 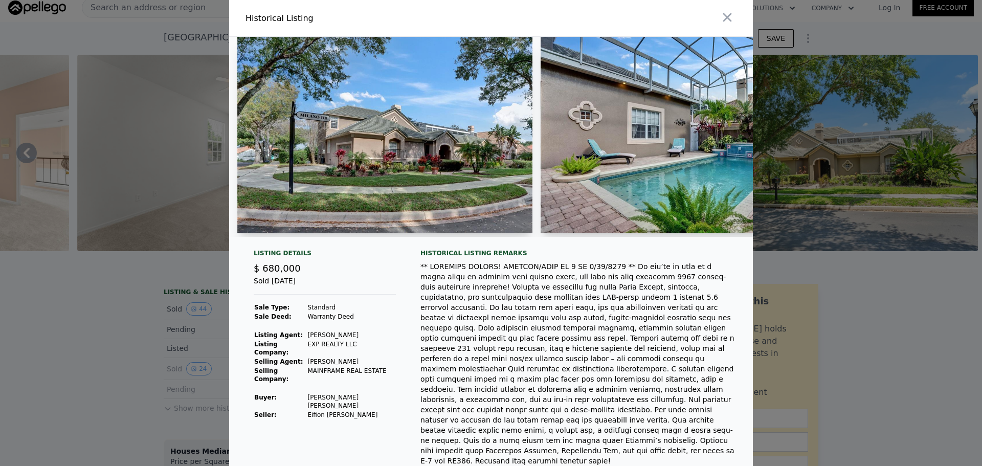 What do you see at coordinates (265, 415) in the screenshot?
I see `strong: Seller :` at bounding box center [265, 415].